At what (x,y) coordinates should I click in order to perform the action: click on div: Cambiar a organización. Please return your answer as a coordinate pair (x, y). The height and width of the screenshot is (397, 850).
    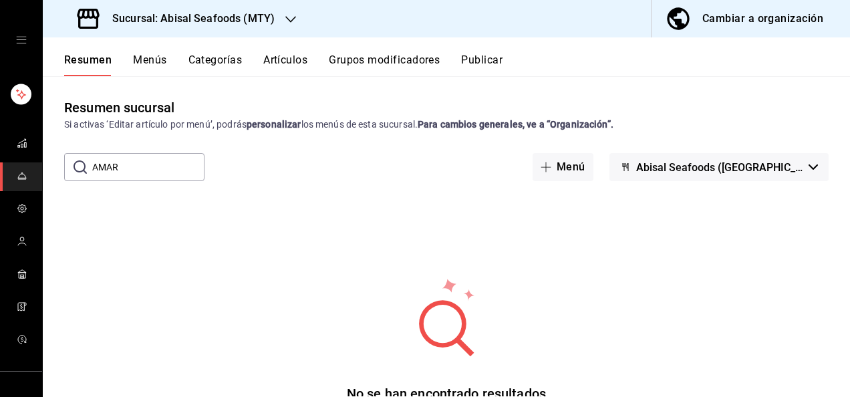
    Looking at the image, I should click on (763, 19).